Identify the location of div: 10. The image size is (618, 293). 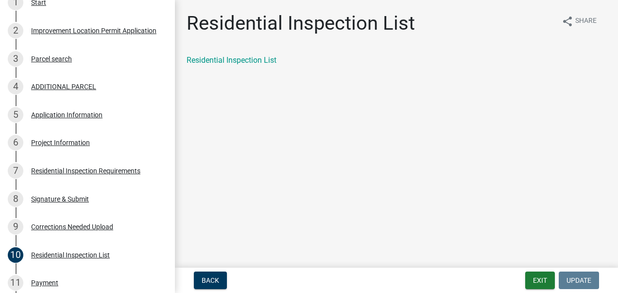
(16, 255).